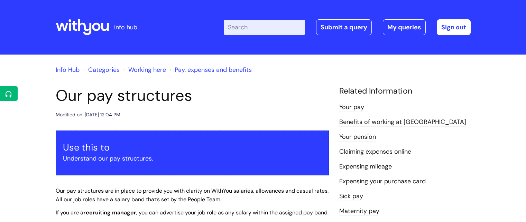  Describe the element at coordinates (351, 197) in the screenshot. I see `a: Sick pay` at that location.